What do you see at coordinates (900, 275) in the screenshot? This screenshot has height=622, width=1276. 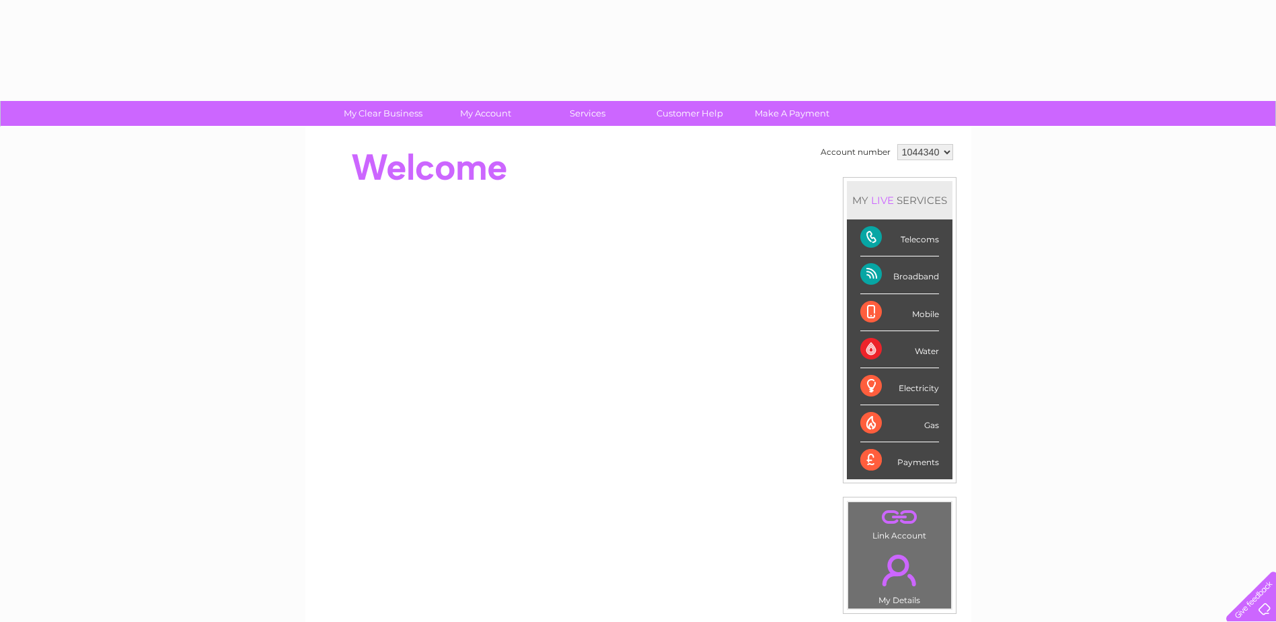 I see `div: Broadband` at bounding box center [900, 275].